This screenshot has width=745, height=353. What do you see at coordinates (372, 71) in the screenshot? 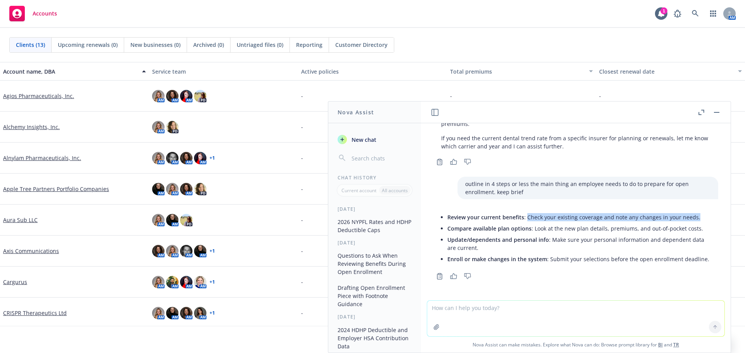
I see `button: Active policies` at bounding box center [372, 71].